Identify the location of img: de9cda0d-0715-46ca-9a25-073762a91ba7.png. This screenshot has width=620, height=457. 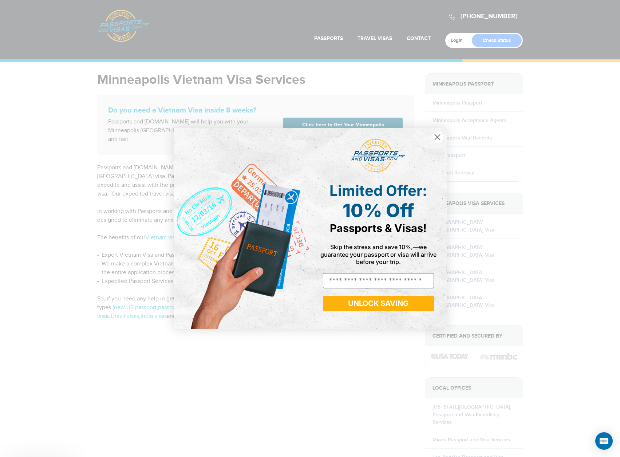
(242, 228).